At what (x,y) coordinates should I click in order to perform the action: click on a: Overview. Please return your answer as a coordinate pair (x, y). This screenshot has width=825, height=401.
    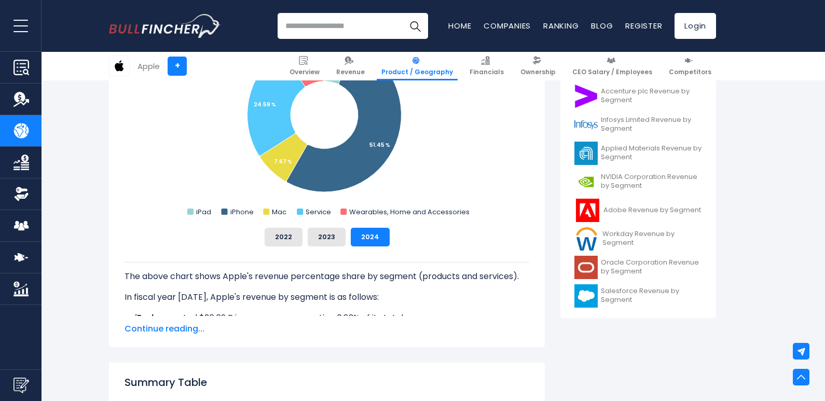
    Looking at the image, I should click on (305, 66).